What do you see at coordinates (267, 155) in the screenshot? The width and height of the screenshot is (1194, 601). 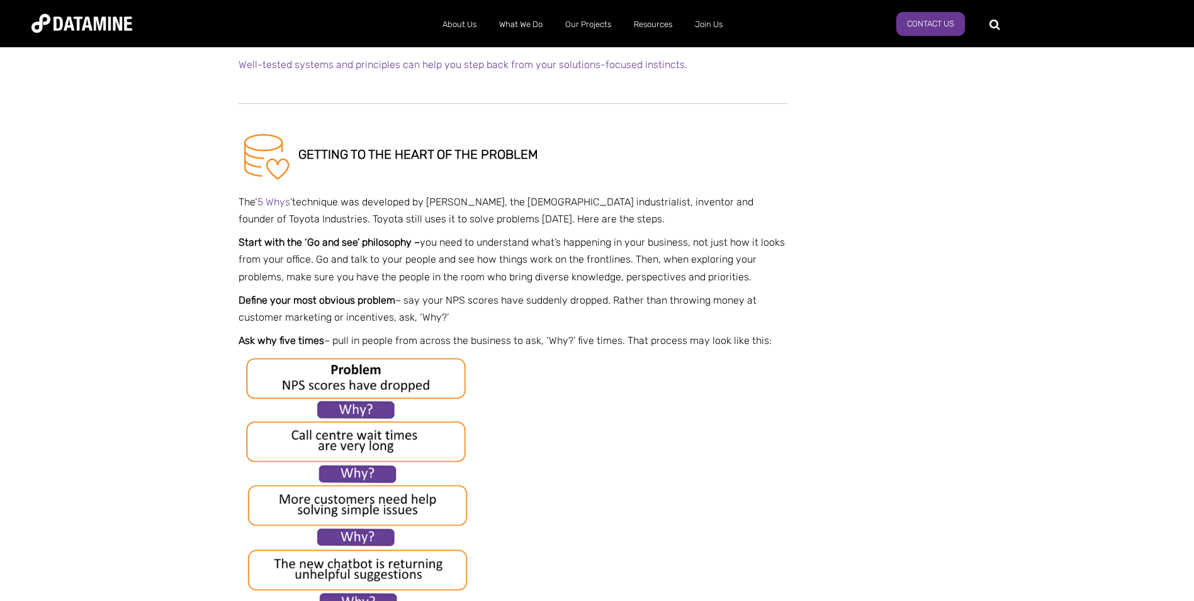 I see `img: Data Cleansing` at bounding box center [267, 155].